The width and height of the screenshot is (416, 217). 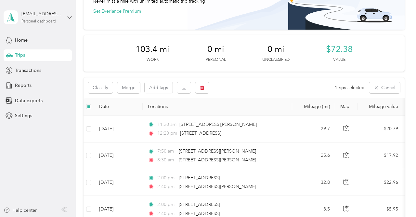 I want to click on span: Reports, so click(x=23, y=85).